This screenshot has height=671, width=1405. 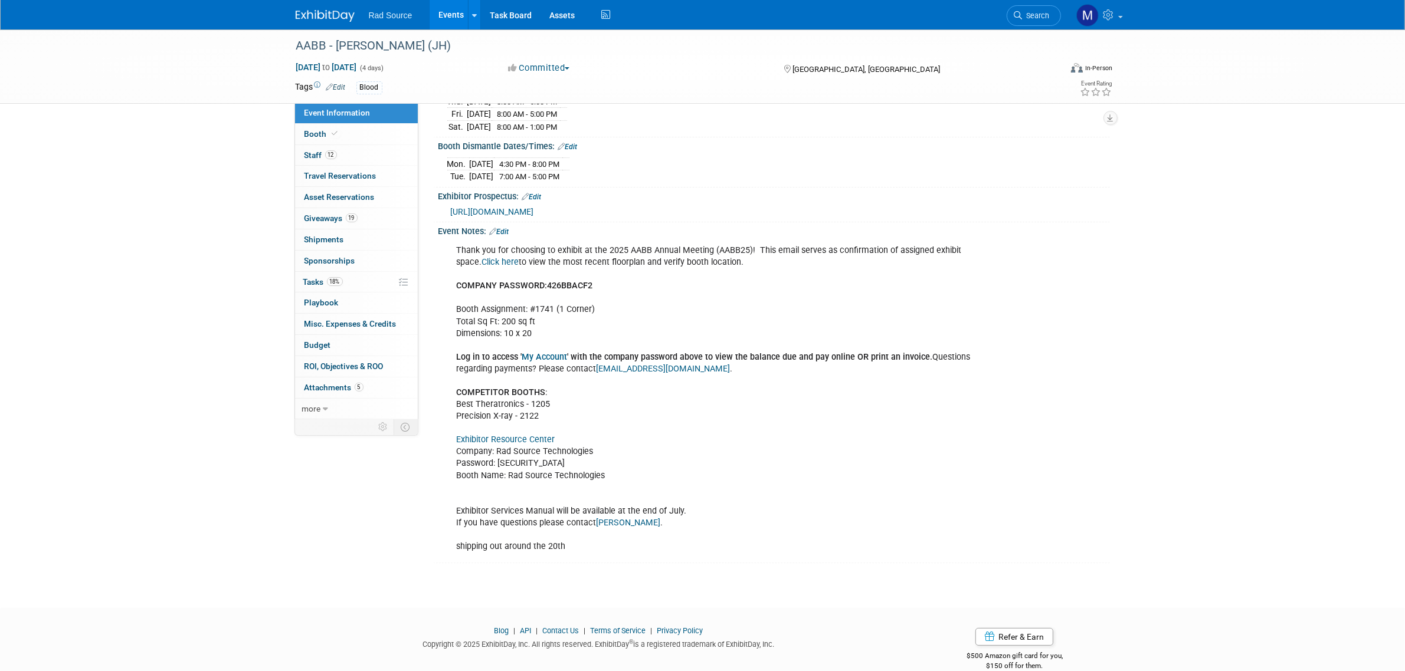 What do you see at coordinates (356, 218) in the screenshot?
I see `a: Giveaways19` at bounding box center [356, 218].